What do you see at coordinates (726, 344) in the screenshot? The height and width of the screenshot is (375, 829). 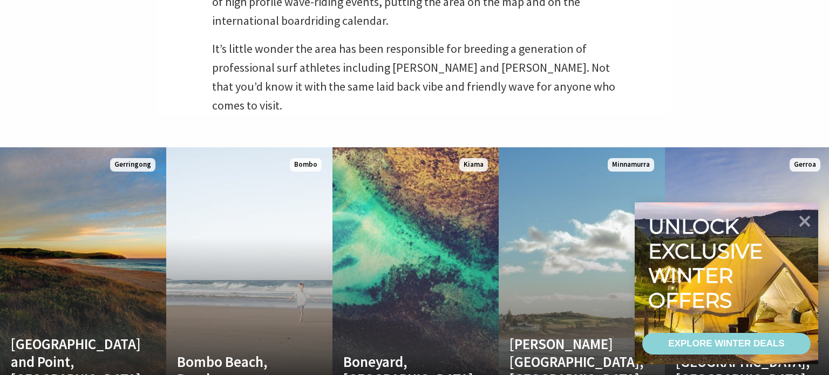 I see `div: EXPLORE WINTER DEALS` at bounding box center [726, 344].